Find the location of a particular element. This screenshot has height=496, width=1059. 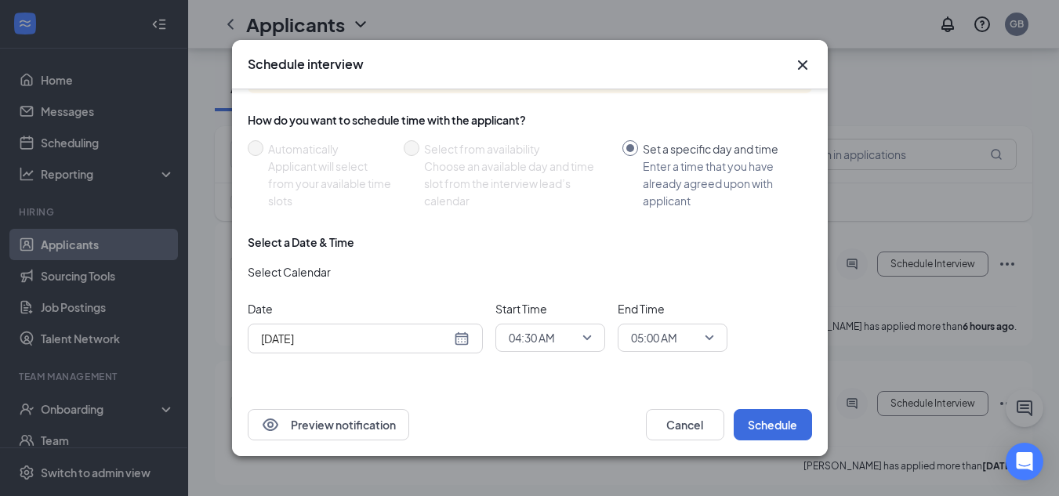

span: Select Calendar is located at coordinates (289, 272).